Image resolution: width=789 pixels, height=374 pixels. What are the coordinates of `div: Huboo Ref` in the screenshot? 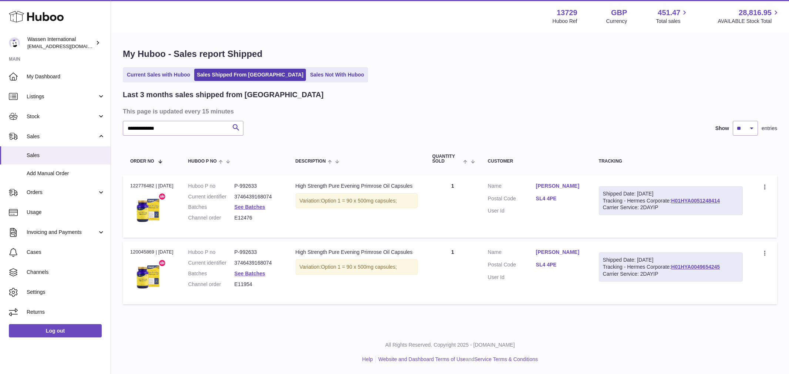 It's located at (565, 21).